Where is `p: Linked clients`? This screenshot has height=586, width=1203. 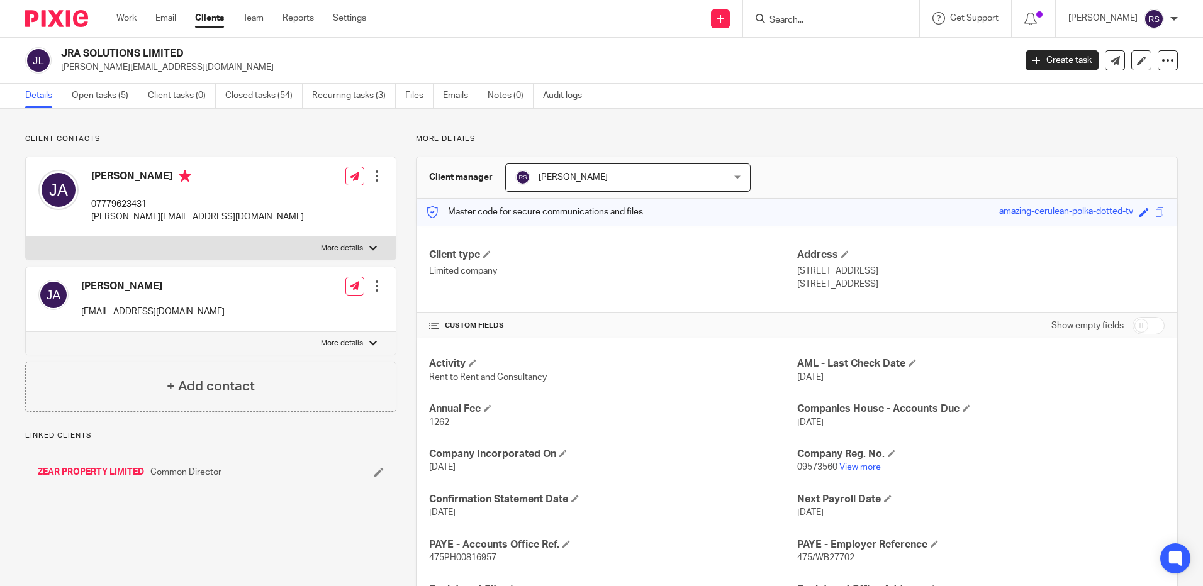 p: Linked clients is located at coordinates (211, 436).